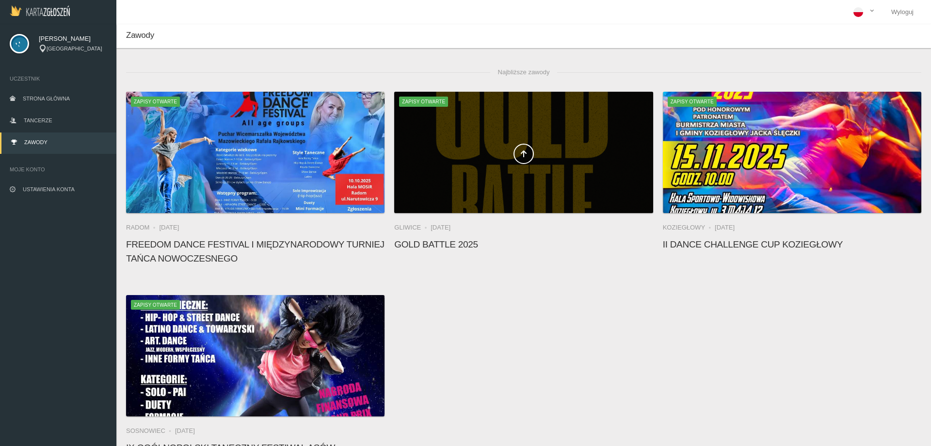 The width and height of the screenshot is (931, 446). I want to click on li: Radom, so click(143, 228).